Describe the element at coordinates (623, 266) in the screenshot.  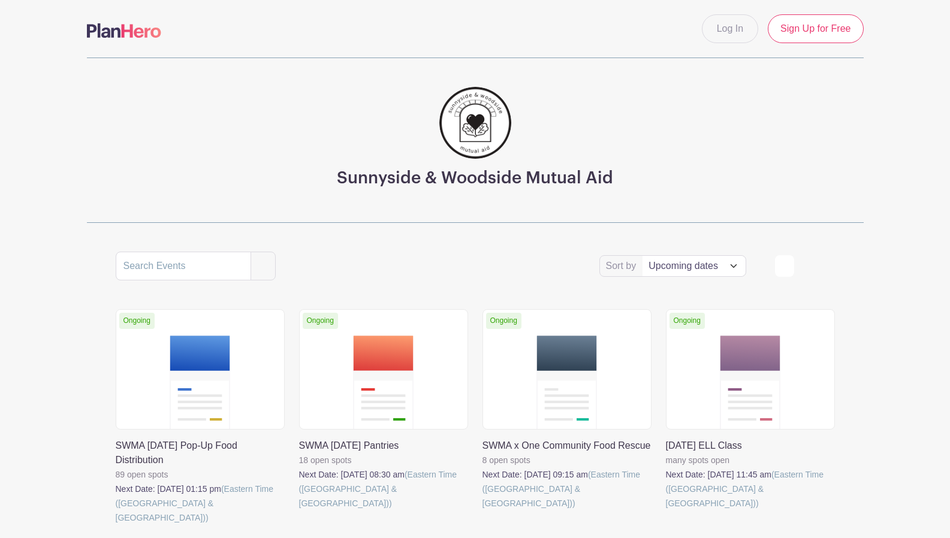
I see `label: Sort by` at that location.